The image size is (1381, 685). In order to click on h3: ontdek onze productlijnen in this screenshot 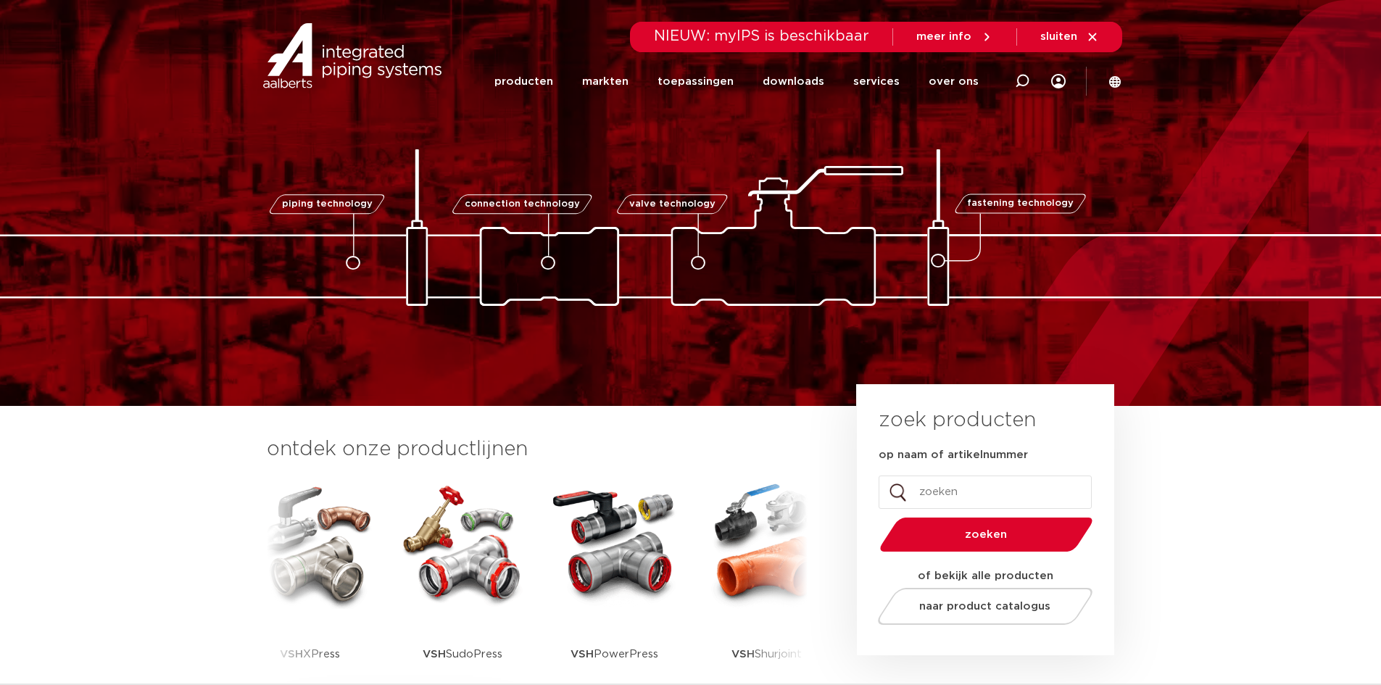, I will do `click(537, 450)`.